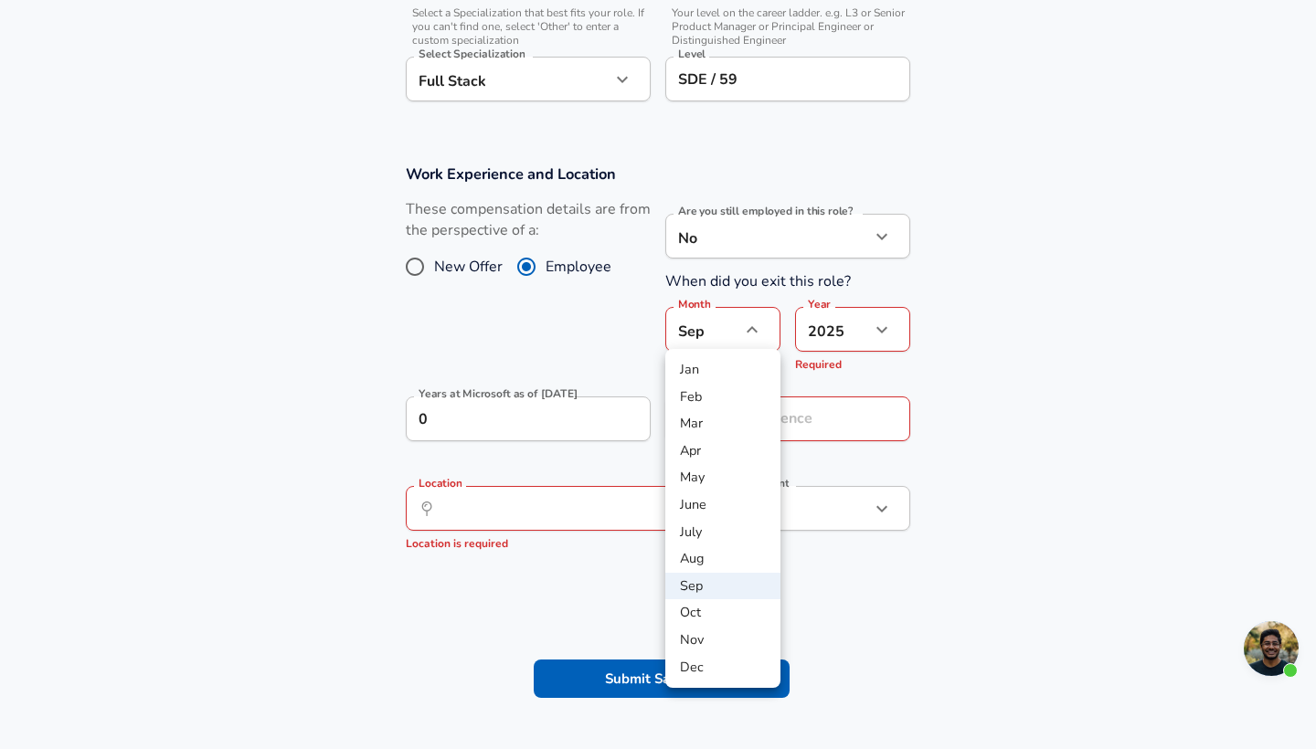 The height and width of the screenshot is (749, 1316). What do you see at coordinates (723, 505) in the screenshot?
I see `li: June` at bounding box center [723, 505].